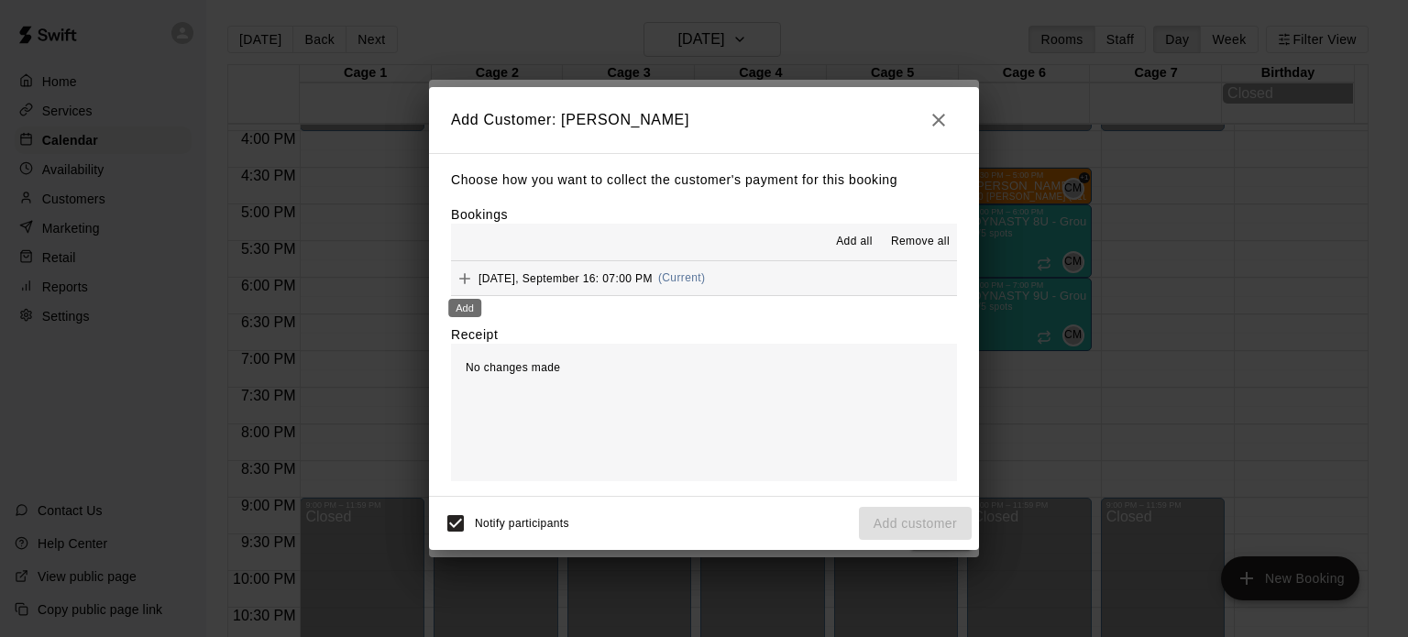 The height and width of the screenshot is (637, 1408). Describe the element at coordinates (513, 368) in the screenshot. I see `span: No changes made` at that location.